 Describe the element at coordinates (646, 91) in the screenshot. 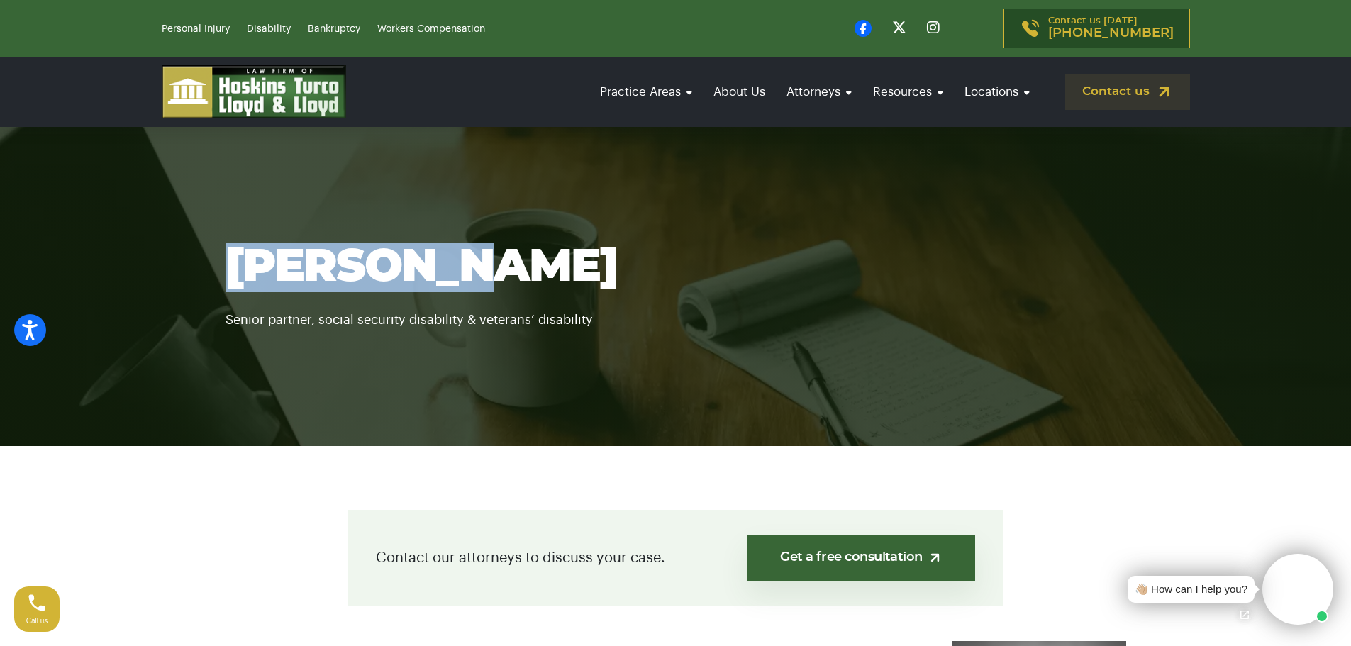

I see `a: Practice Areas` at that location.